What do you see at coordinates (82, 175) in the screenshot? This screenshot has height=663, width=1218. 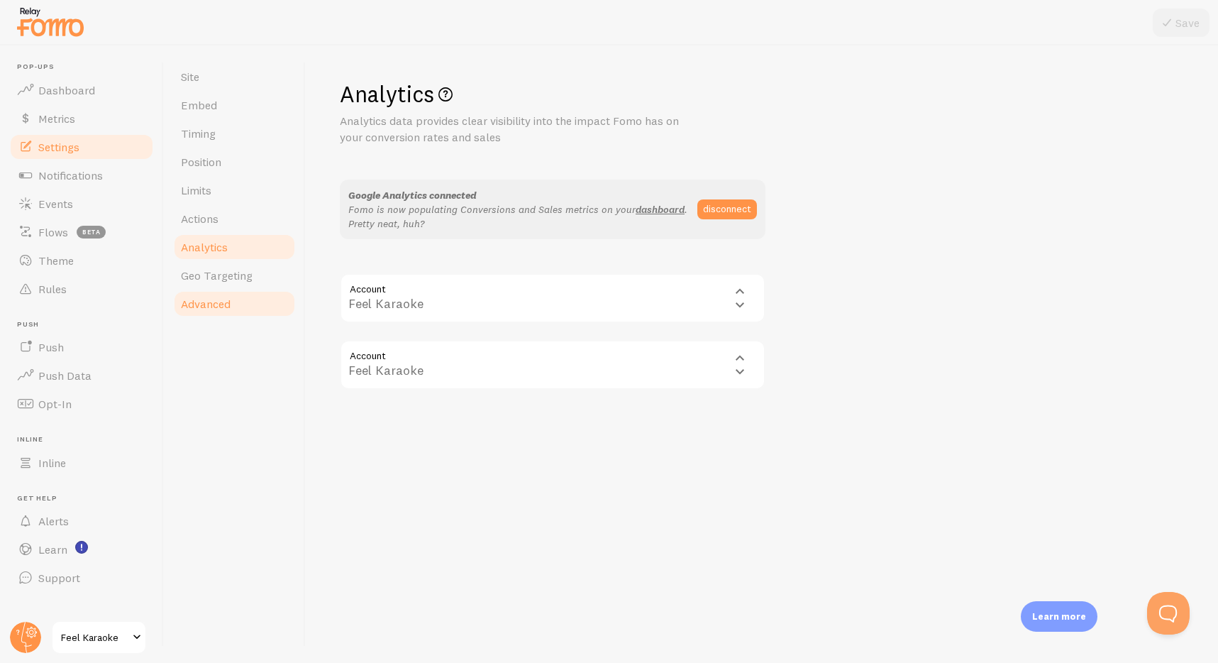 I see `a: Notifications` at bounding box center [82, 175].